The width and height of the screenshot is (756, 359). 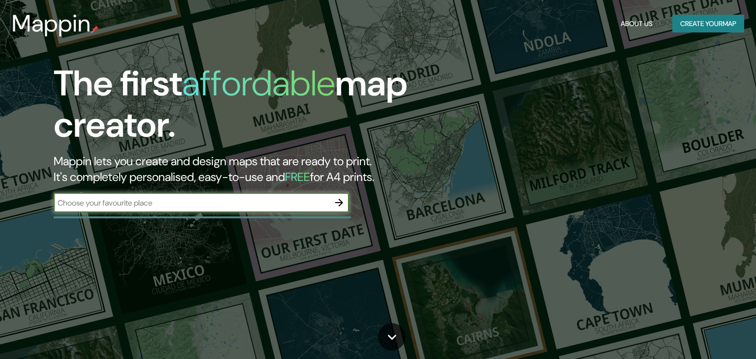 What do you see at coordinates (259, 83) in the screenshot?
I see `h1: affordable` at bounding box center [259, 83].